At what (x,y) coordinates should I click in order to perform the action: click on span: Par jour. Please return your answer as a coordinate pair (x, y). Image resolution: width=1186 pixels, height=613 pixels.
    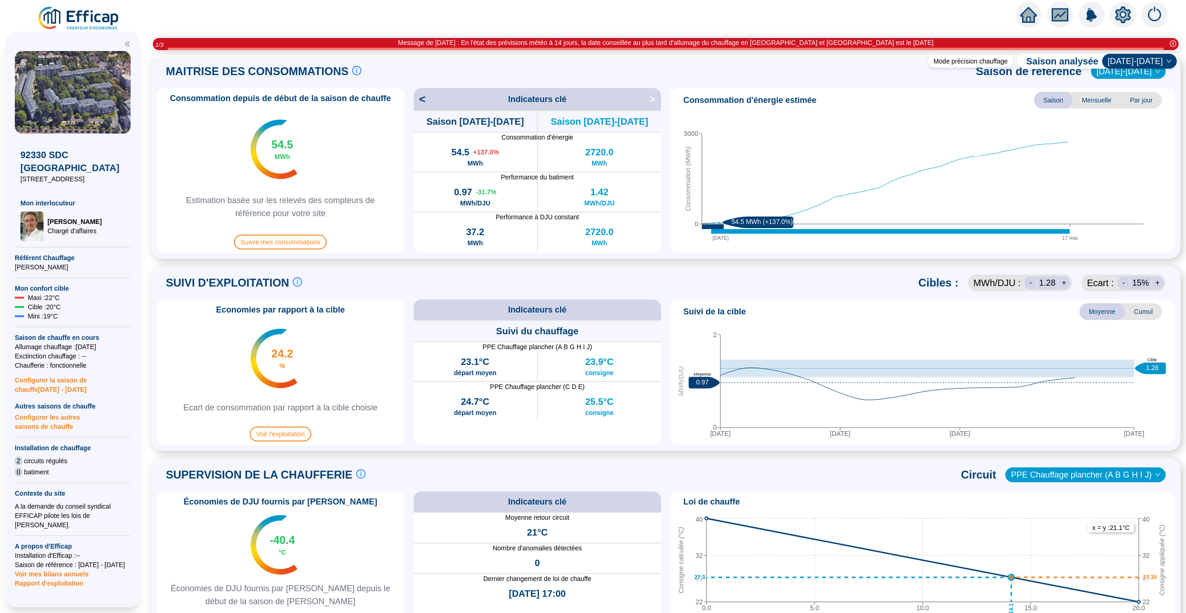
    Looking at the image, I should click on (1141, 100).